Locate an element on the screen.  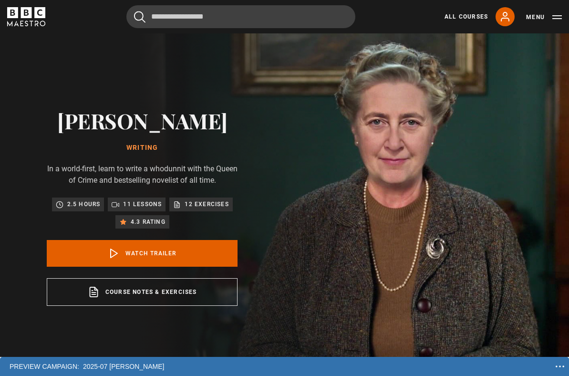
p: 2.5 hours is located at coordinates (84, 204).